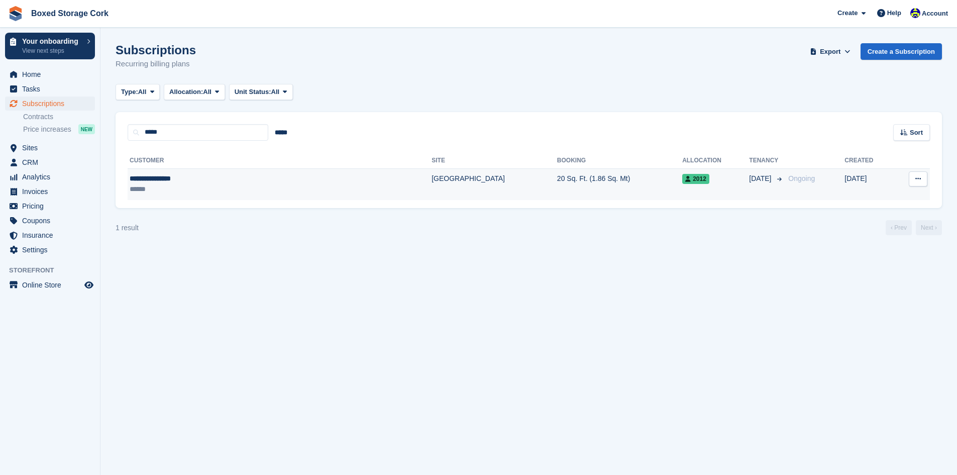 The width and height of the screenshot is (957, 475). What do you see at coordinates (831, 51) in the screenshot?
I see `button: Export` at bounding box center [831, 51].